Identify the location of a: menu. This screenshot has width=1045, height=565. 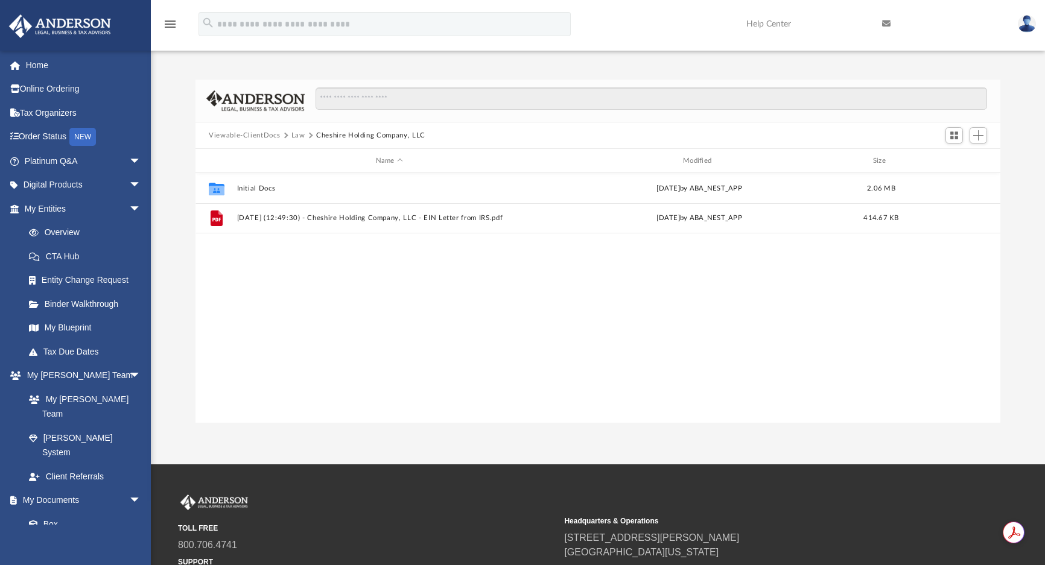
(170, 27).